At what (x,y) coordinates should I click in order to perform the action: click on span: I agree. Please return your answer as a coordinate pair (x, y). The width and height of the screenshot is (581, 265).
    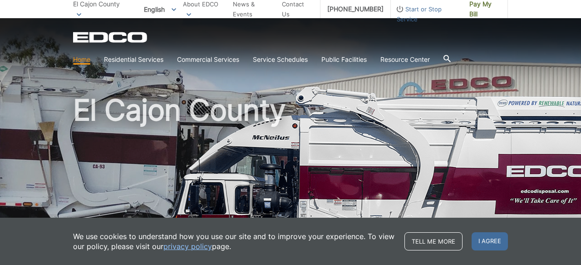
    Looking at the image, I should click on (490, 241).